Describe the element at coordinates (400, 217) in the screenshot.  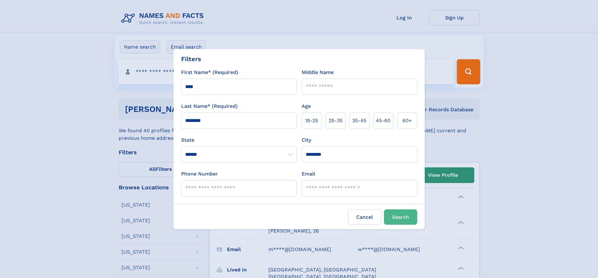
I see `button: Search` at that location.